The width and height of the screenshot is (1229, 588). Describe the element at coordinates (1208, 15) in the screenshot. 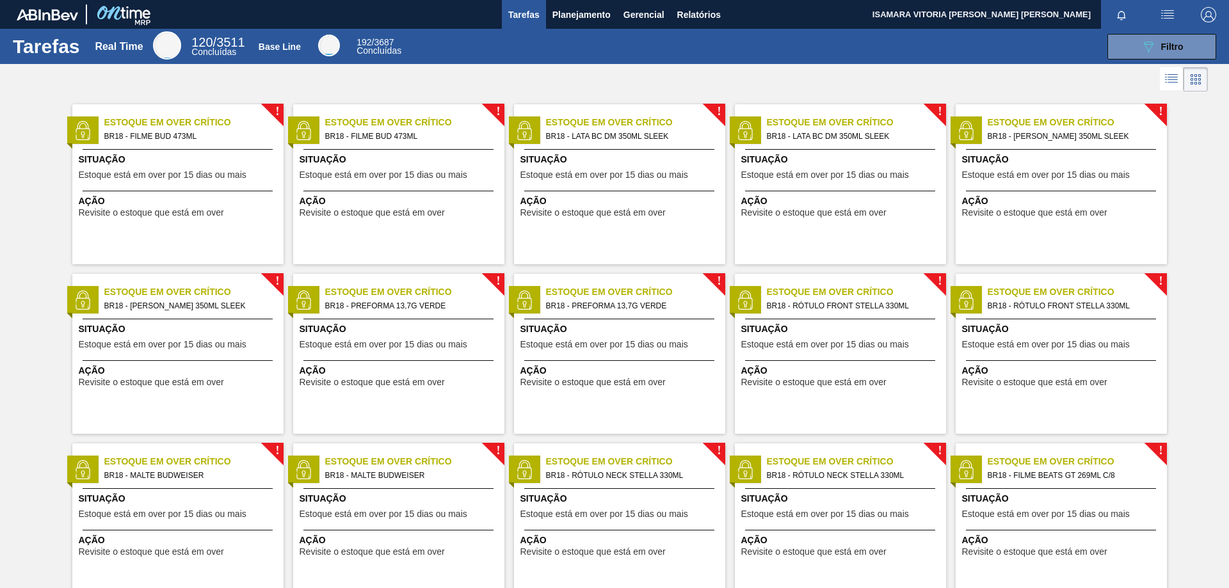

I see `img: Logout` at that location.